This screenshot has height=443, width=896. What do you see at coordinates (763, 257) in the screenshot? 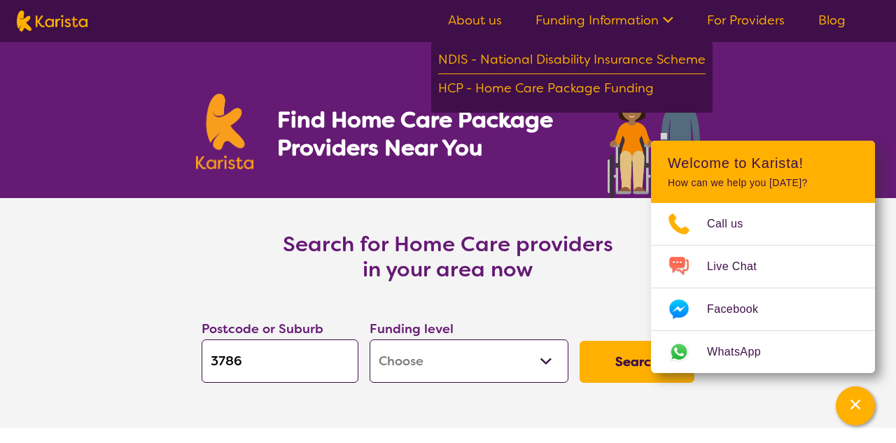
I see `div: Channel Menu` at bounding box center [763, 257].